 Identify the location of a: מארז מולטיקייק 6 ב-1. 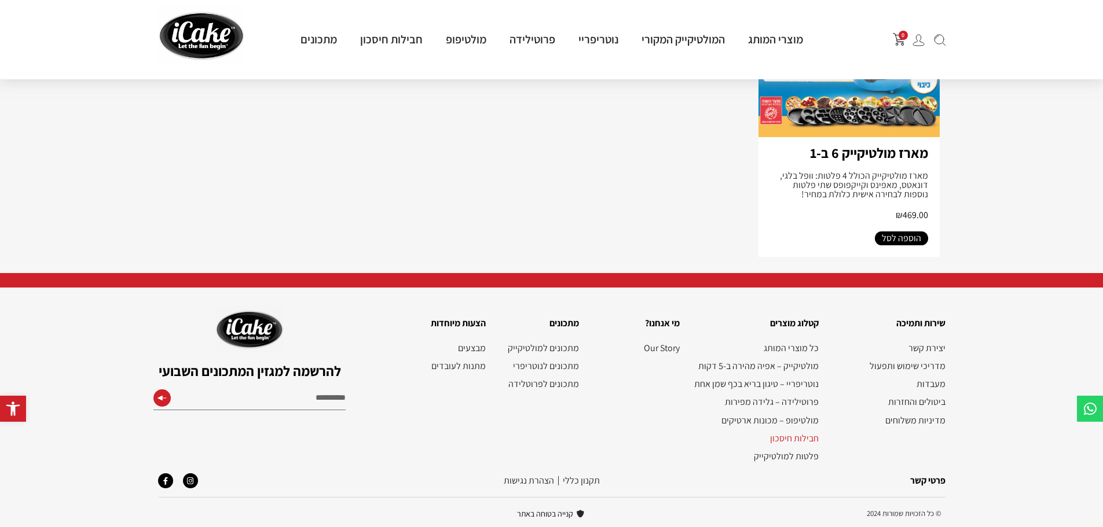
(869, 153).